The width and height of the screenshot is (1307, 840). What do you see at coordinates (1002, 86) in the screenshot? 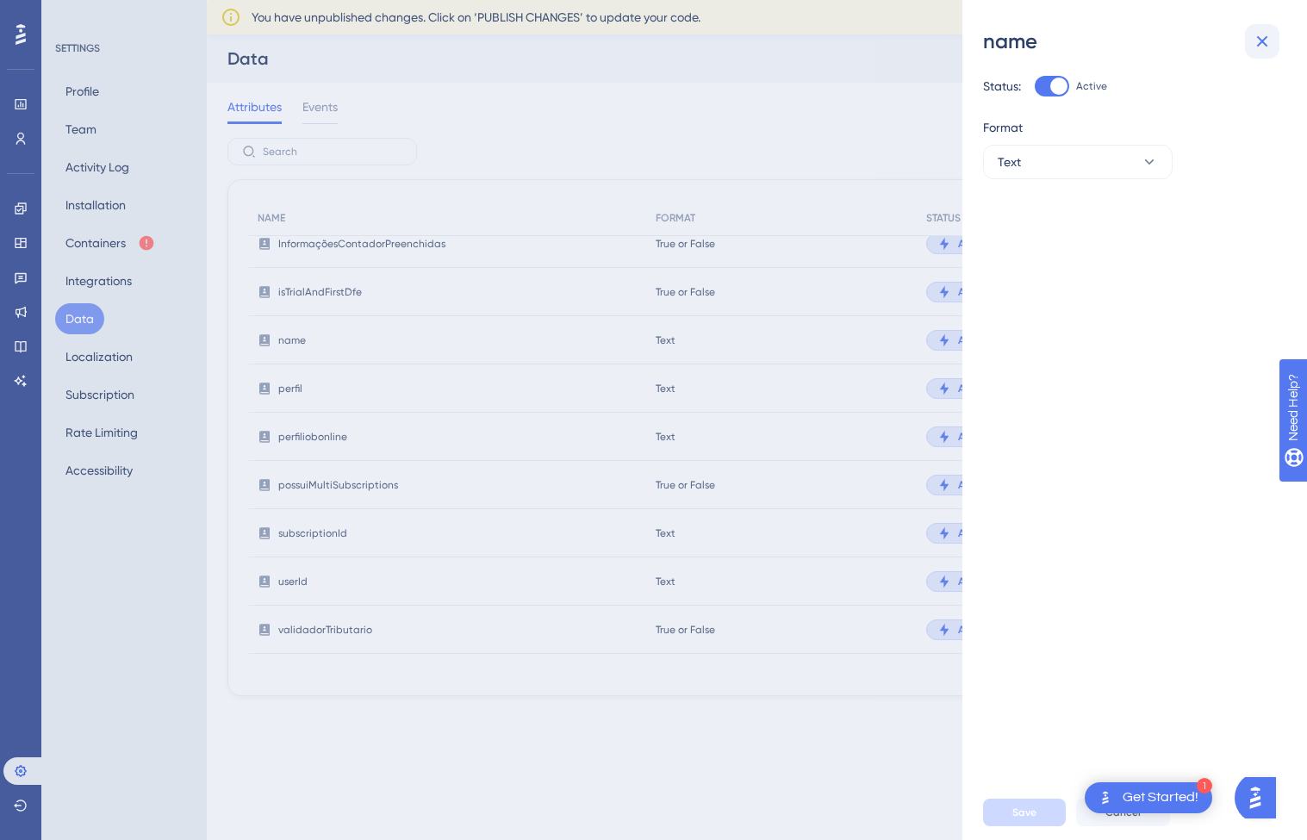
I see `div: Status:` at bounding box center [1002, 86].